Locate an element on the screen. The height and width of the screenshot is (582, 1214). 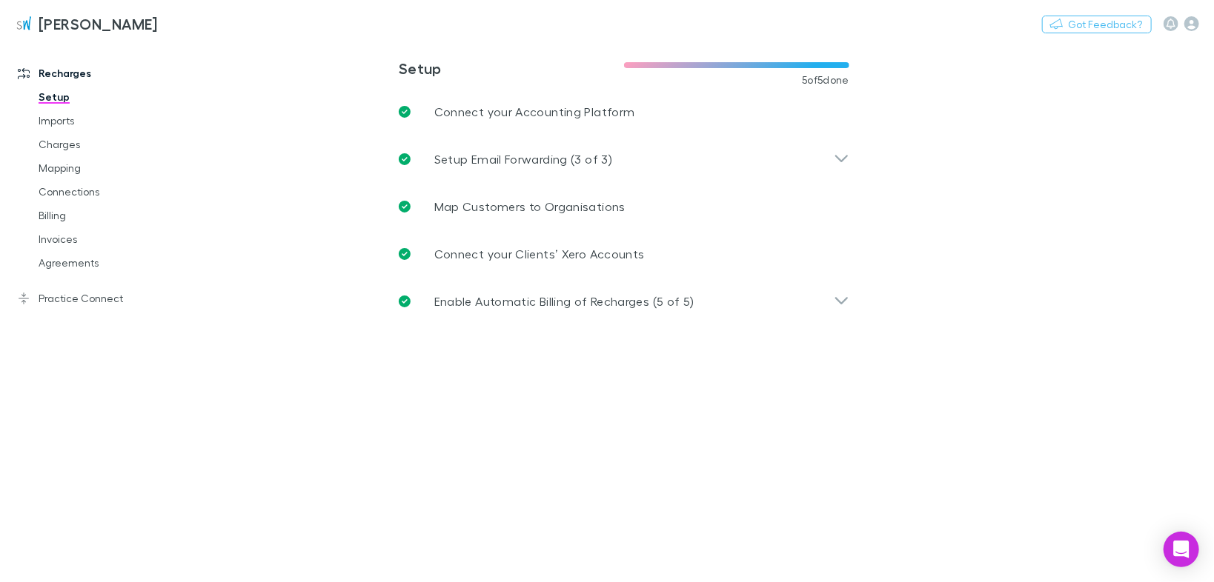
a: Setup is located at coordinates (109, 97).